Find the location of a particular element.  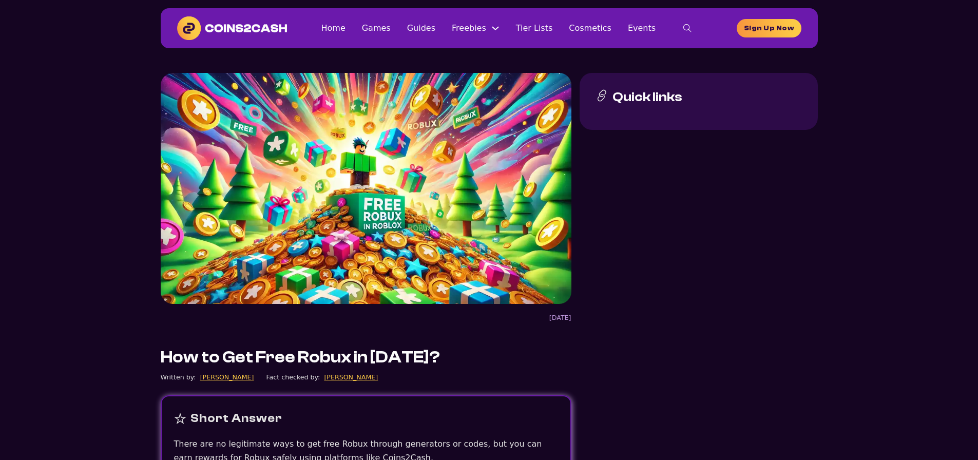

button: Freebies Sub menu is located at coordinates (496, 28).